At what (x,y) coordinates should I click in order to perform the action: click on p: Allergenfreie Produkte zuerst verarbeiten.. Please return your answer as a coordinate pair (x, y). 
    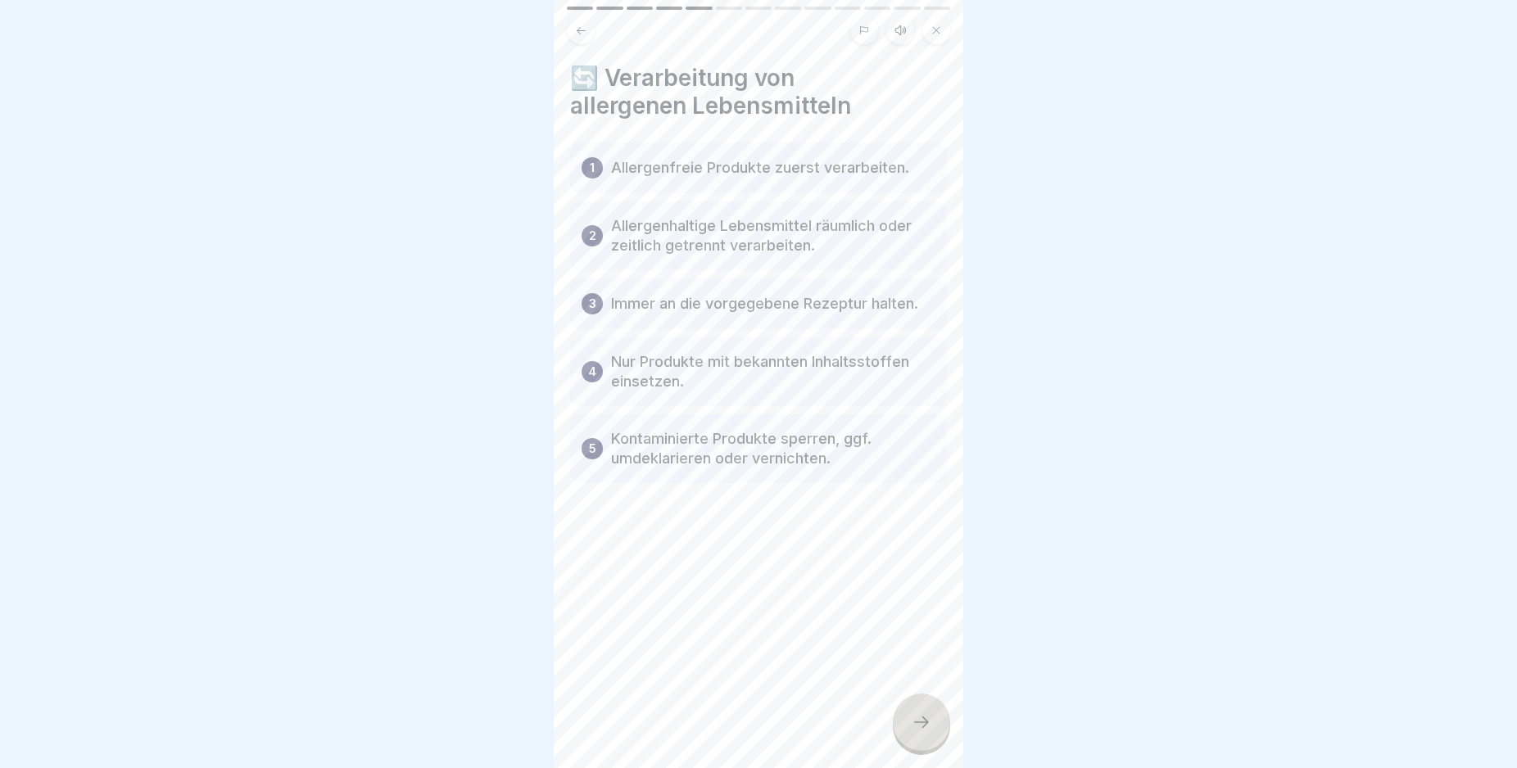
    Looking at the image, I should click on (760, 168).